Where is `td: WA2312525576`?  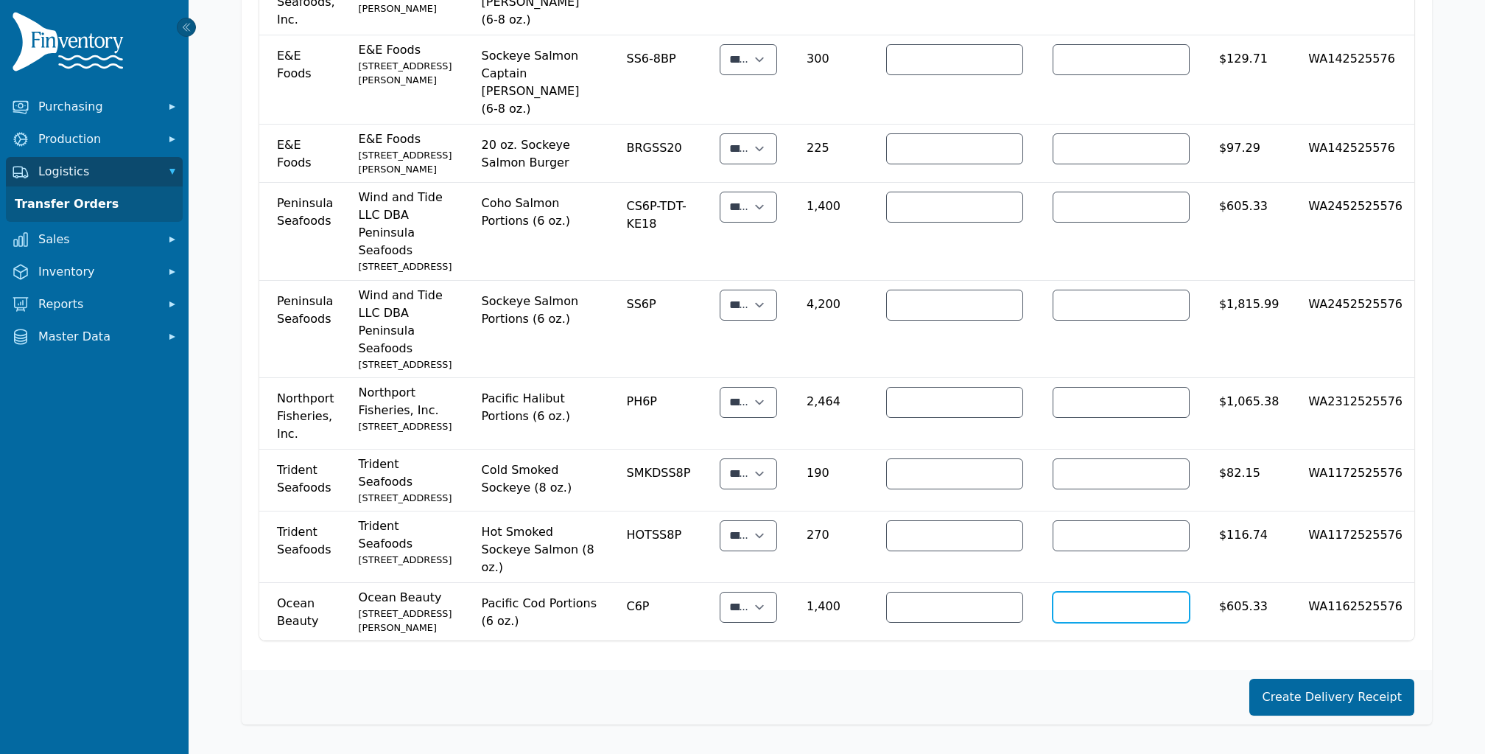
td: WA2312525576 is located at coordinates (1353, 413).